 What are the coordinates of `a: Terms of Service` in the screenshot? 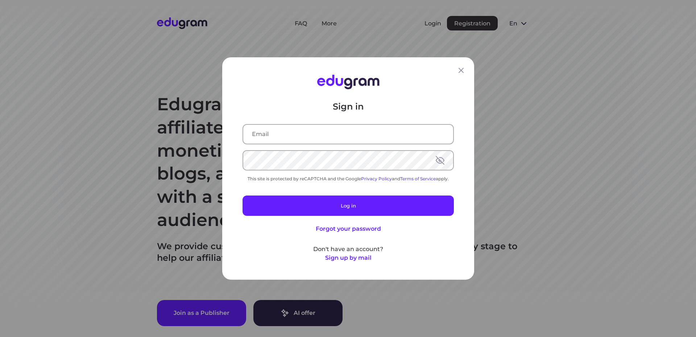 It's located at (418, 178).